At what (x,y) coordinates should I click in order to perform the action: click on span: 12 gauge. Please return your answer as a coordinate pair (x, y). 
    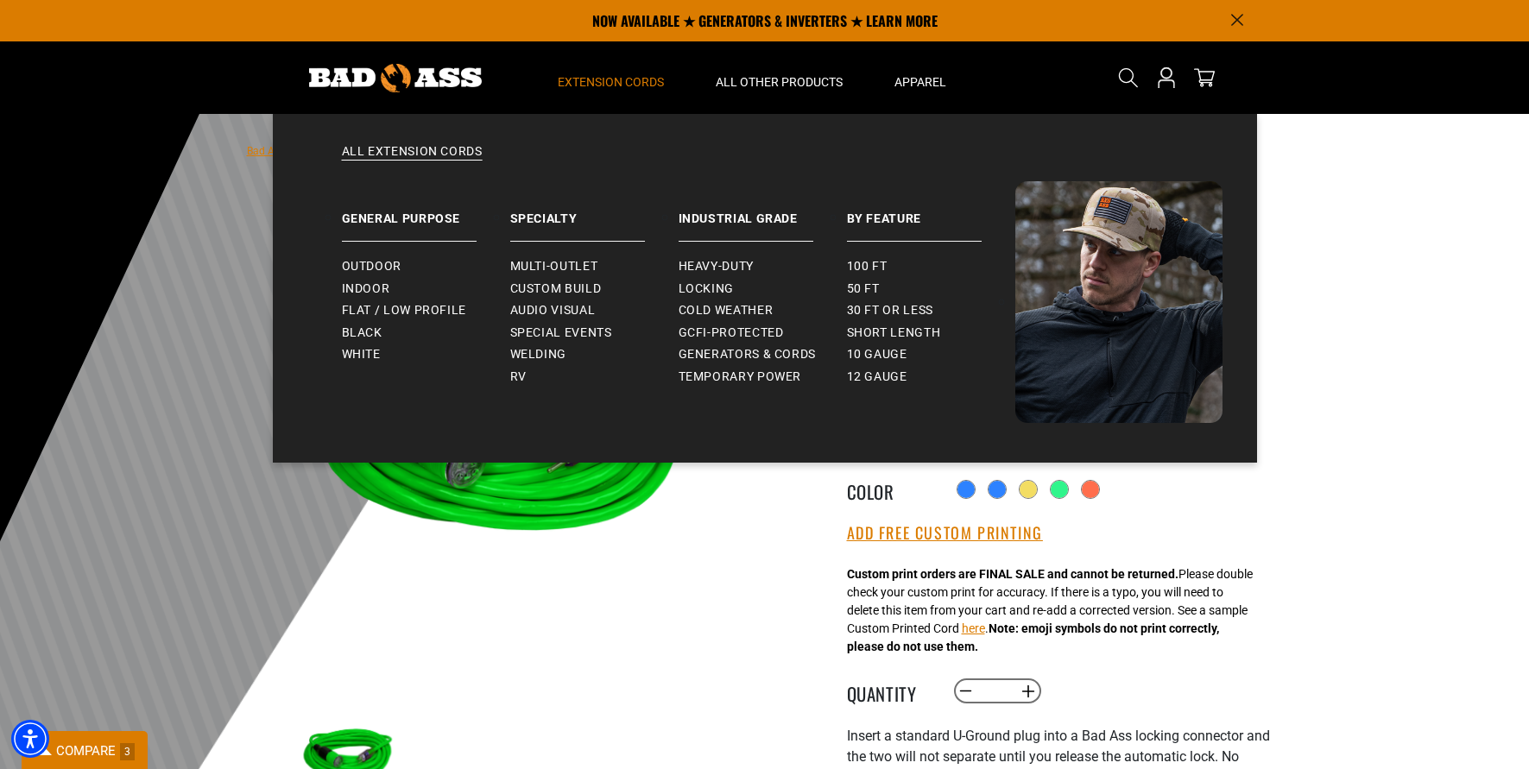
    Looking at the image, I should click on (877, 377).